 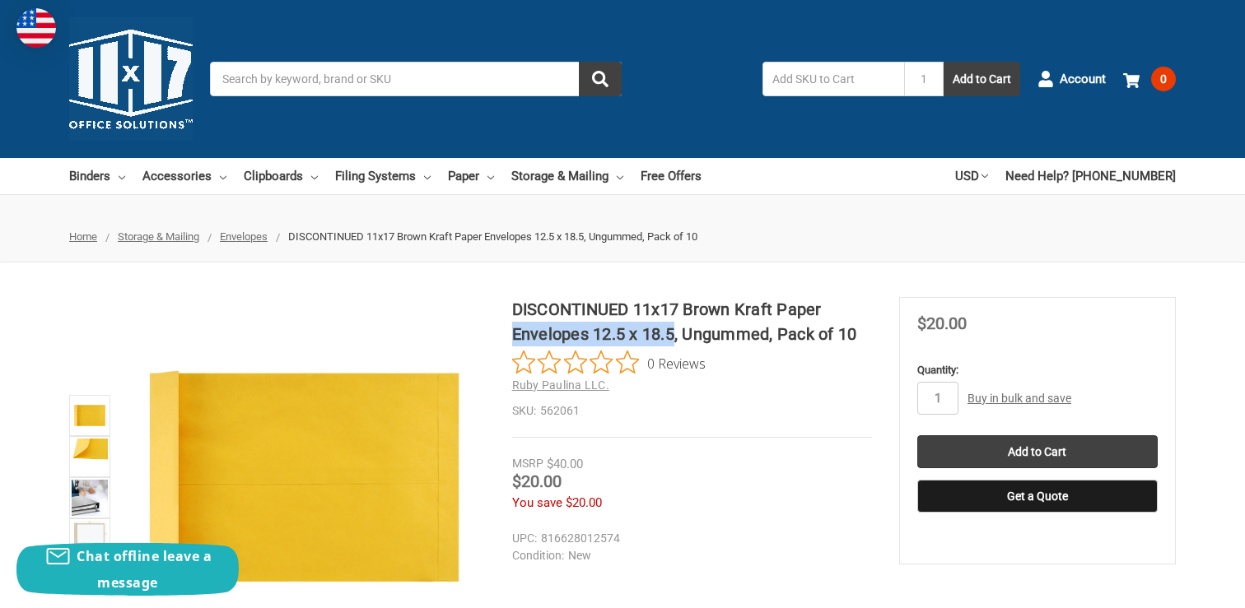 I want to click on a: Free Offers, so click(x=671, y=176).